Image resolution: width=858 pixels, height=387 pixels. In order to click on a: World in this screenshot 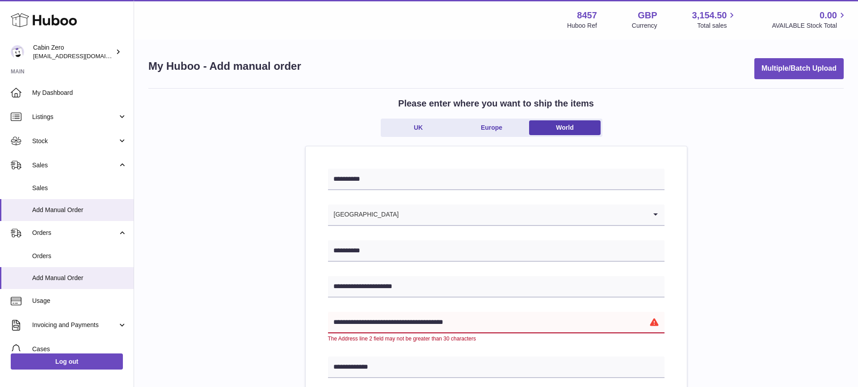, I will do `click(565, 127)`.